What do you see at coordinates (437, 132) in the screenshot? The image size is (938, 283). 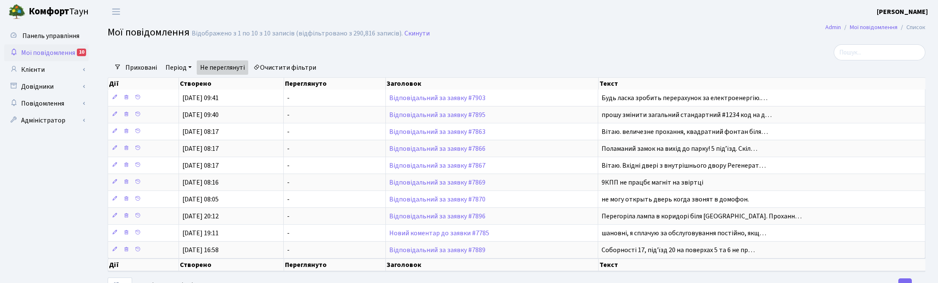 I see `a: Відповідальний за заявку #7863` at bounding box center [437, 132].